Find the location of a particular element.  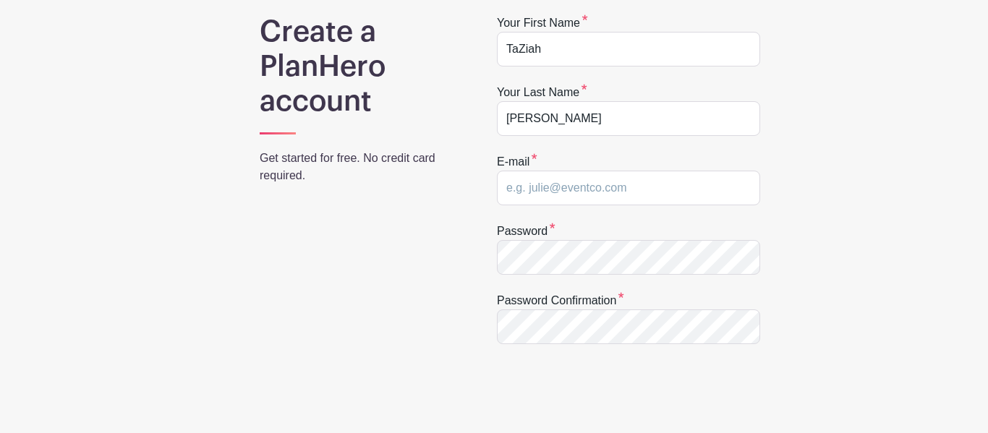

p: Get started for free. No credit card required. is located at coordinates (360, 167).